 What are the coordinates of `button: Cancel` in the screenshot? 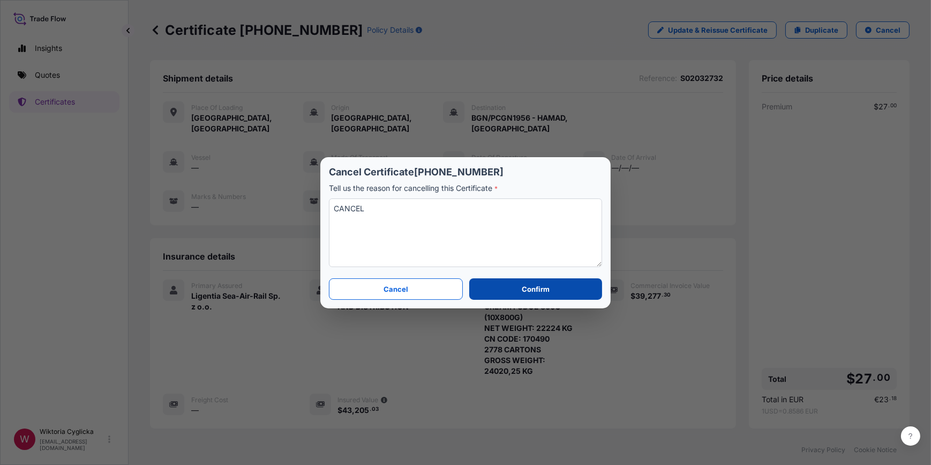 It's located at (396, 289).